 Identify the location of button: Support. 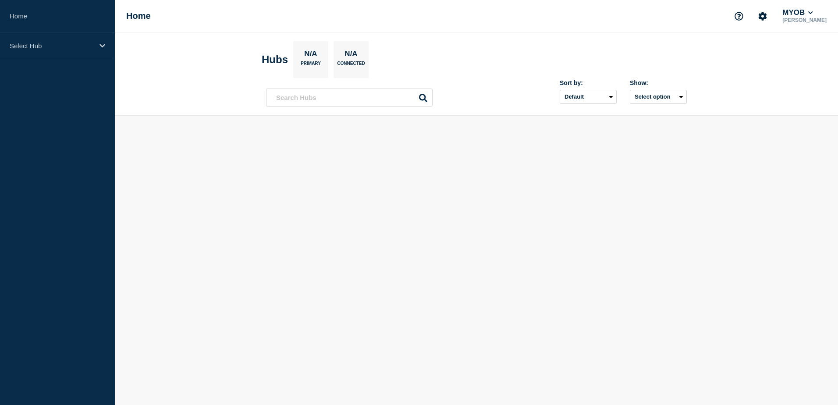
(739, 16).